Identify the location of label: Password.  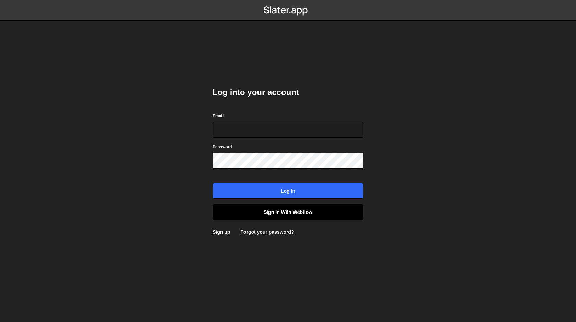
(222, 147).